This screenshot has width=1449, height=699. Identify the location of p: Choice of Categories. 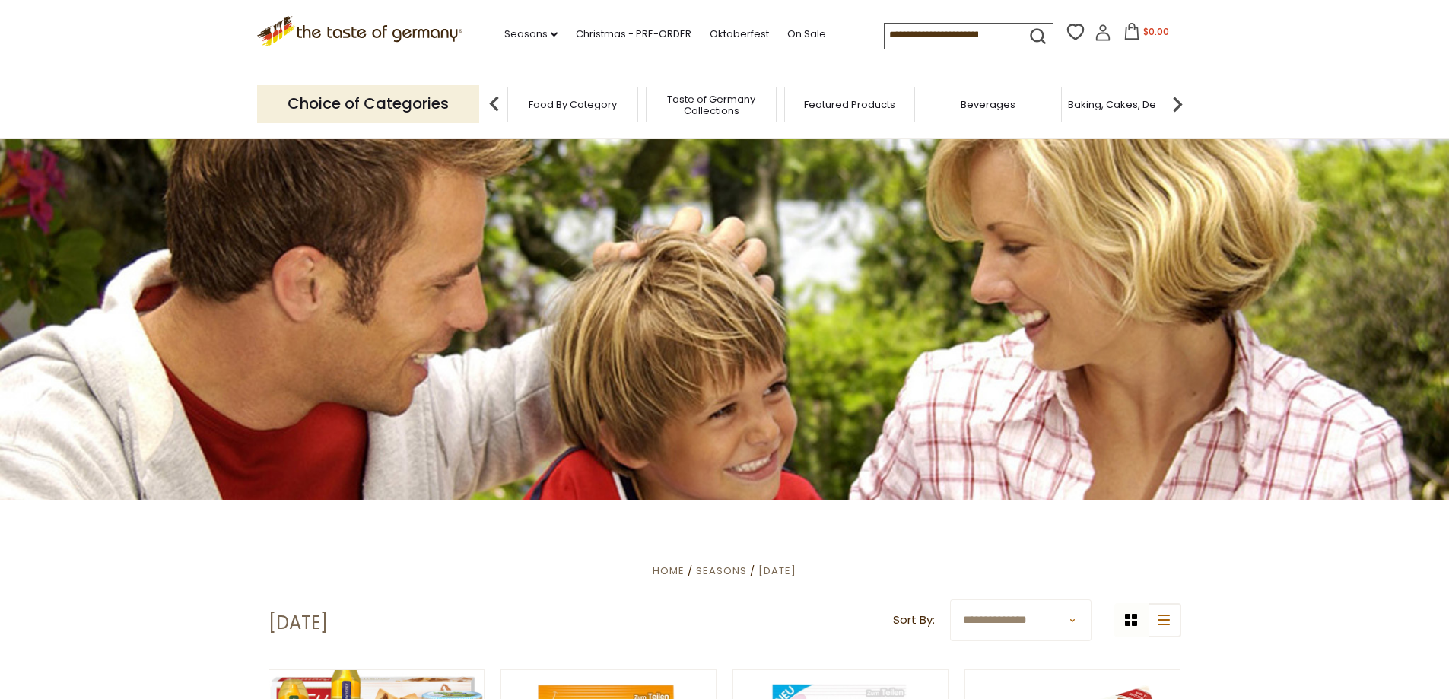
(368, 103).